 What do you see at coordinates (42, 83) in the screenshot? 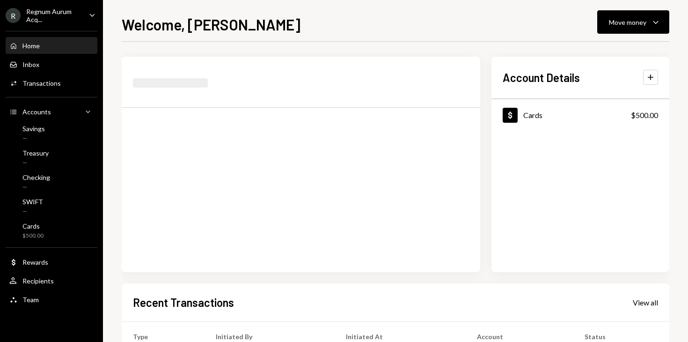
I see `div: Transactions` at bounding box center [42, 83].